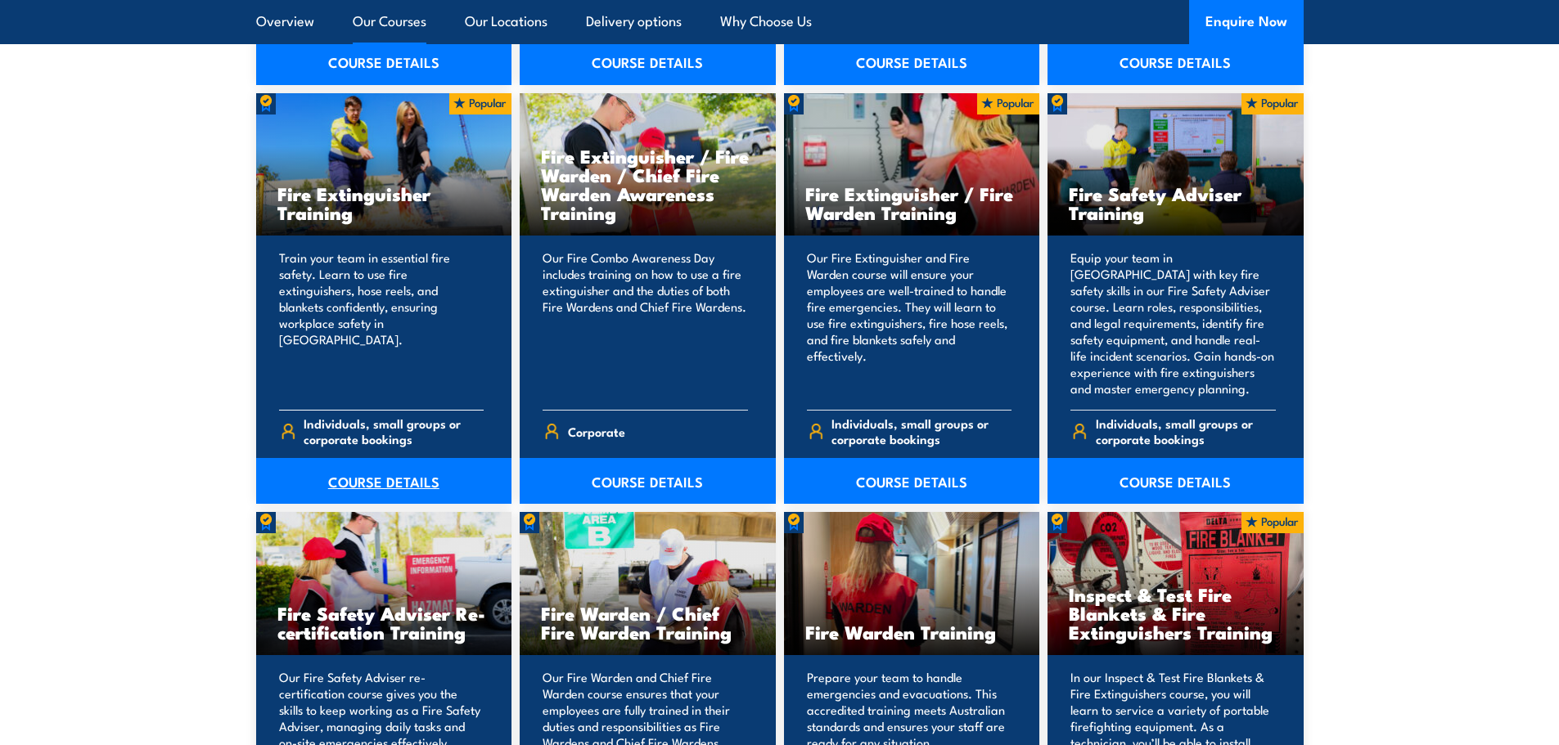 The height and width of the screenshot is (745, 1559). Describe the element at coordinates (647, 184) in the screenshot. I see `h3: Fire Extinguisher / Fire Warden / Chief Fire Warden Awareness Training` at that location.